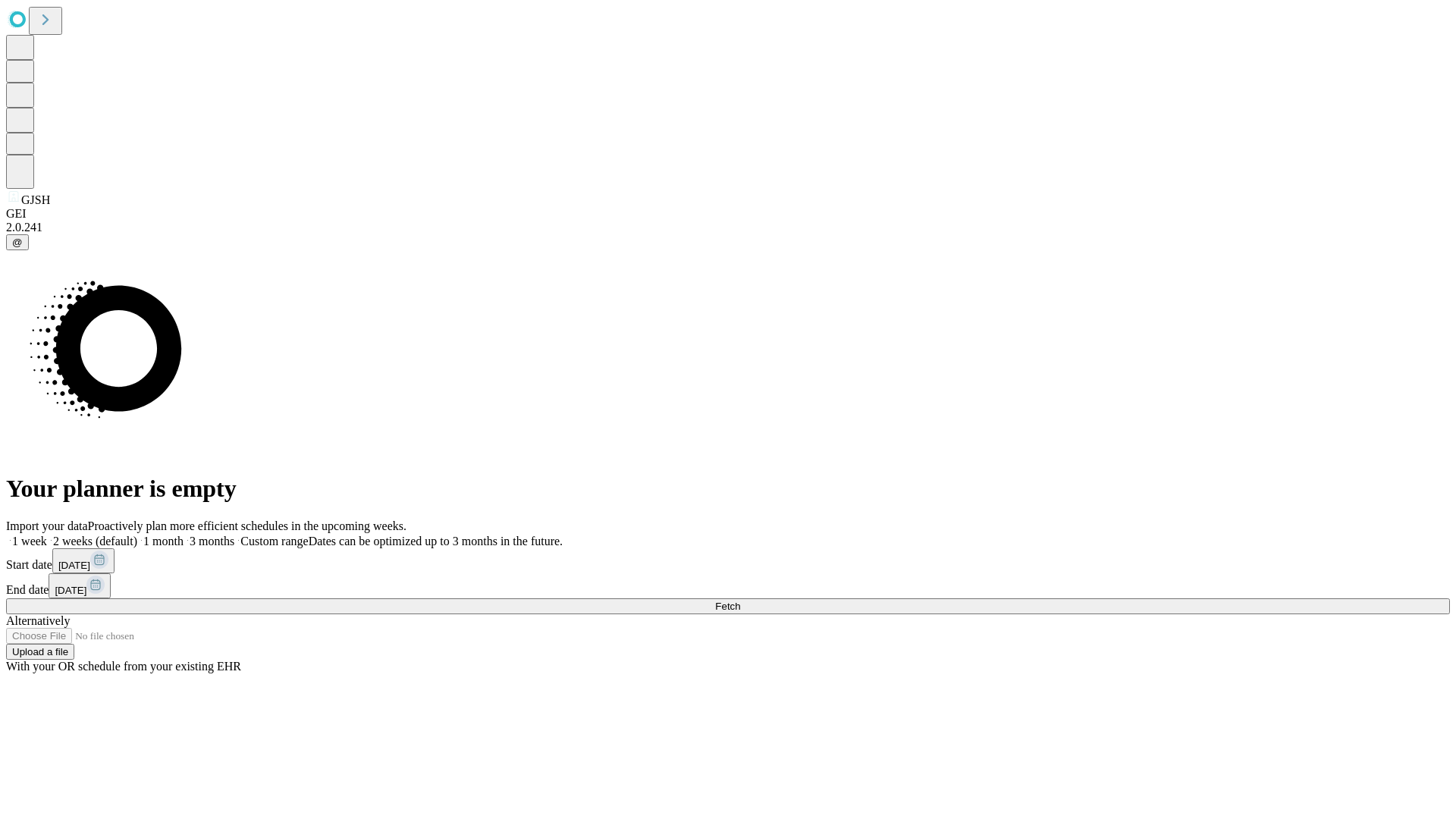 The width and height of the screenshot is (1456, 819). I want to click on span: Alternatively, so click(37, 620).